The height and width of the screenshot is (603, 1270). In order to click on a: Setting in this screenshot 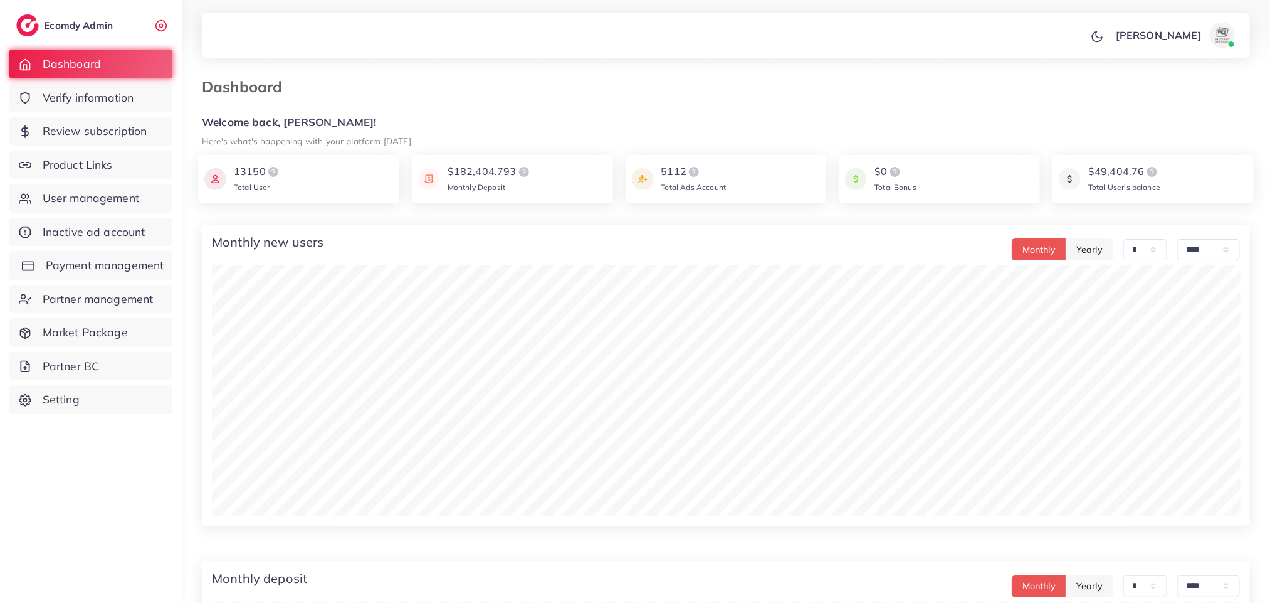, I will do `click(91, 399)`.